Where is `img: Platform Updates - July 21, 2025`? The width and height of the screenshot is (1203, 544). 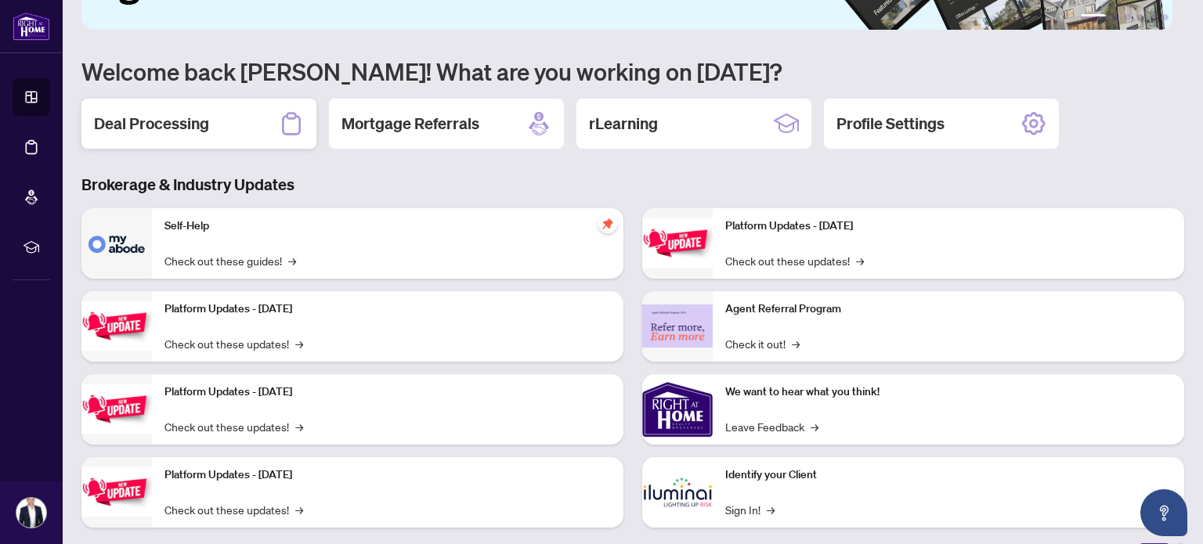 img: Platform Updates - July 21, 2025 is located at coordinates (117, 409).